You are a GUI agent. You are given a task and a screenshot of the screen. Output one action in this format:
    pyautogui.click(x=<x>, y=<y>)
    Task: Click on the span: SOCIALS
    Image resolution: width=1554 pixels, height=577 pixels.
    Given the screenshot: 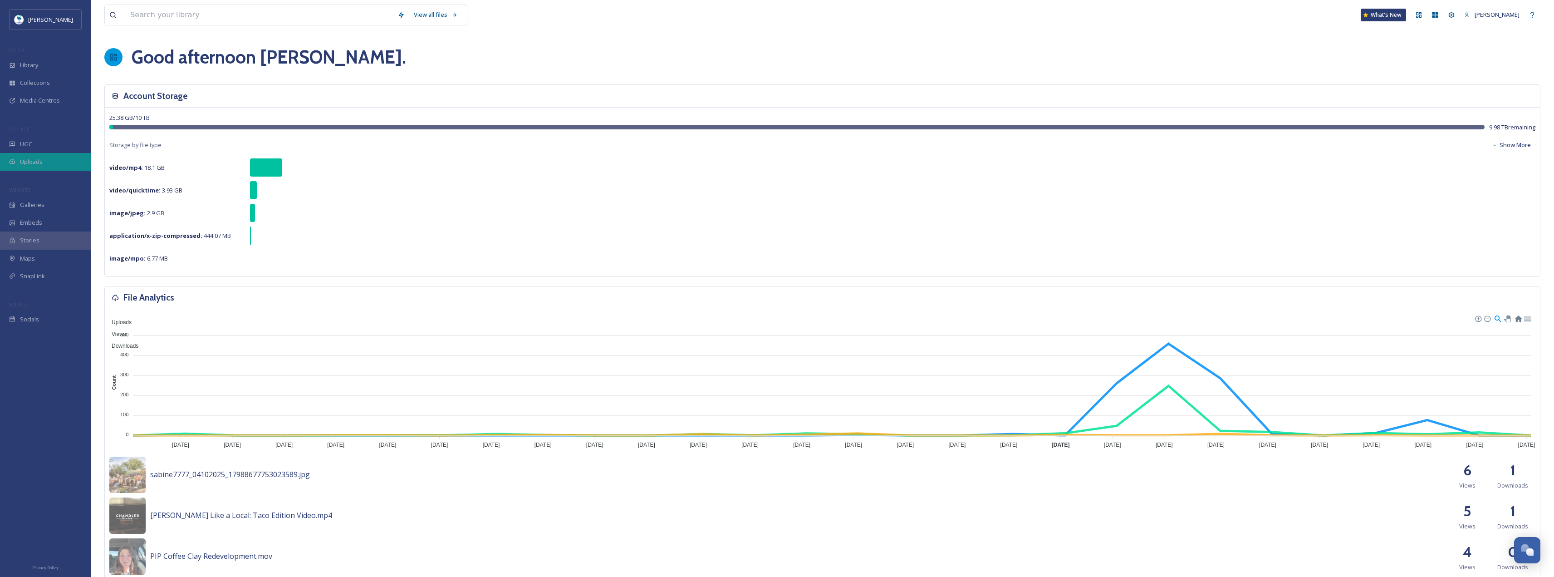 What is the action you would take?
    pyautogui.click(x=18, y=304)
    